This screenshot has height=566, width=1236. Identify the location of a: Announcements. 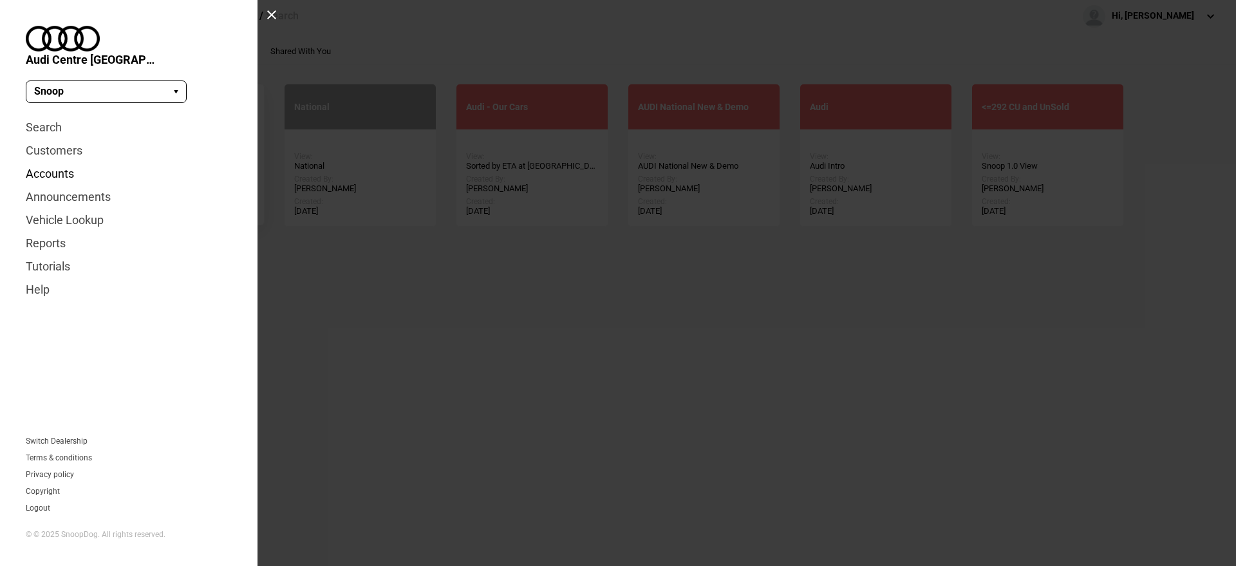
(129, 197).